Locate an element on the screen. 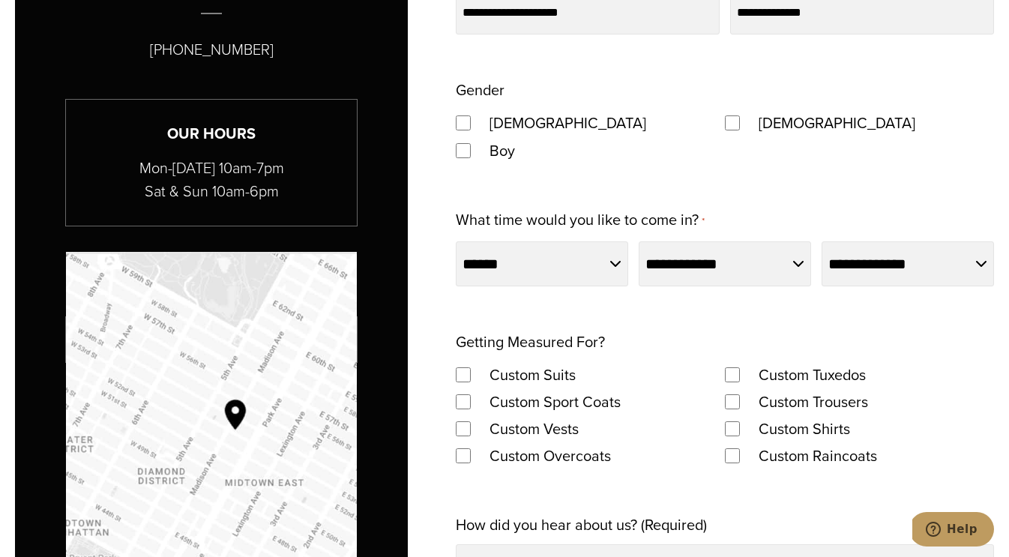  label: Custom Shirts is located at coordinates (804, 429).